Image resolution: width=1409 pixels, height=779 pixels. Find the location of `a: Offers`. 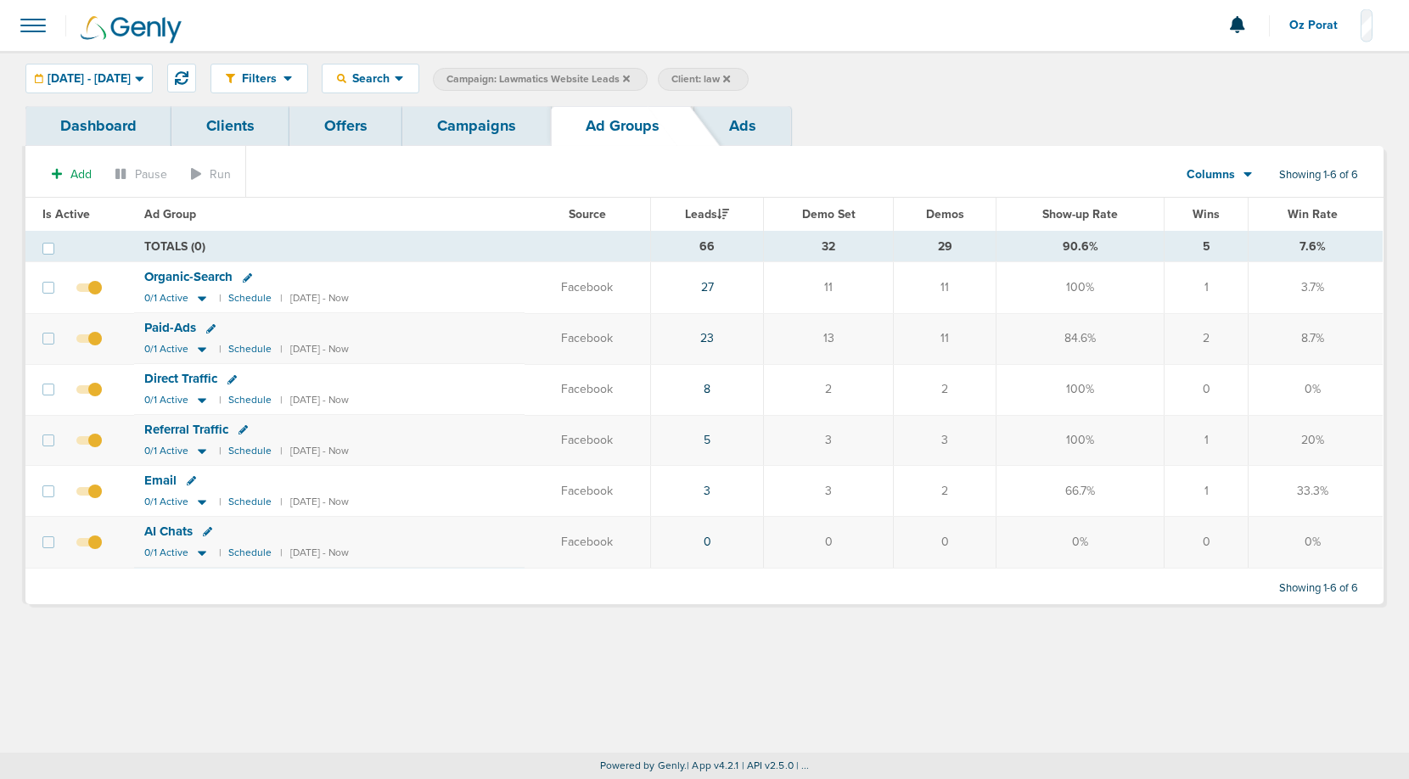

a: Offers is located at coordinates (346, 126).